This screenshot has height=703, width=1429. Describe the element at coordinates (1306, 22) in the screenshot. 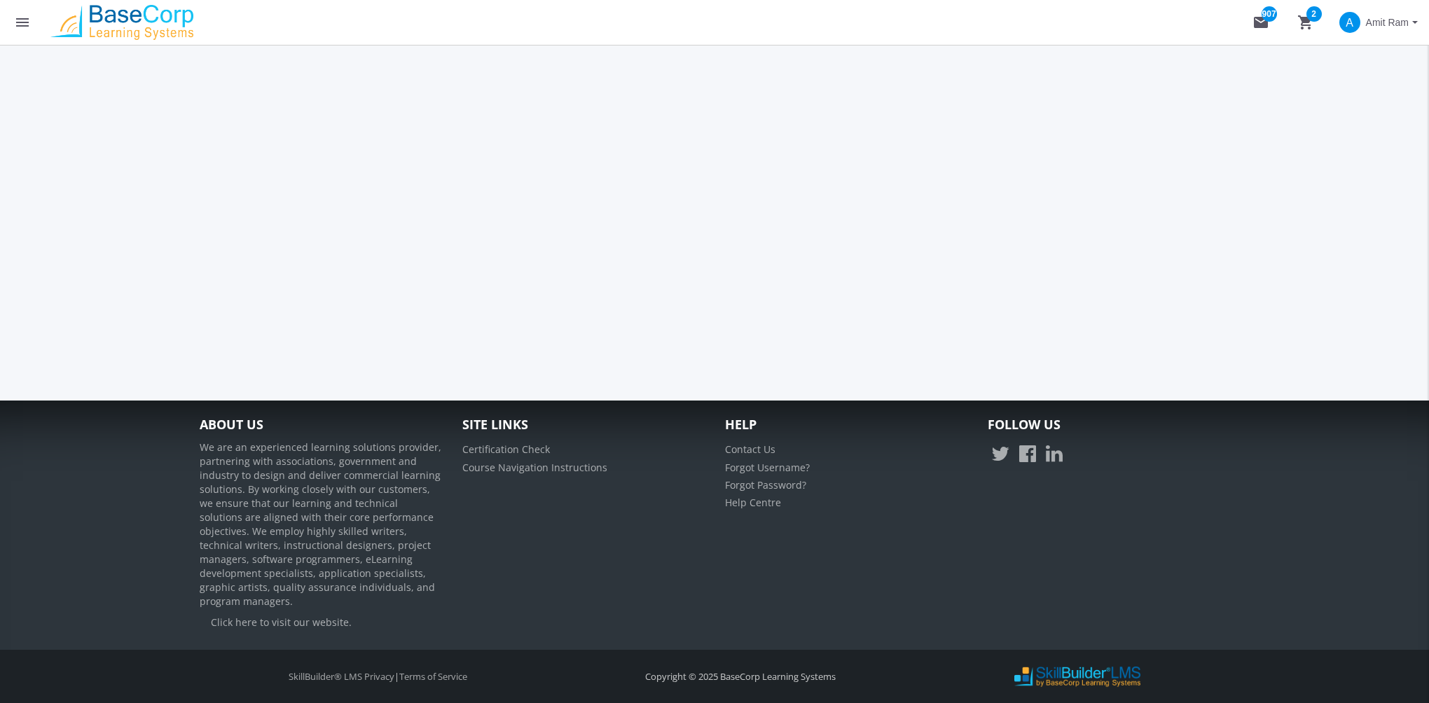

I see `mat-icon: shopping_cart` at that location.